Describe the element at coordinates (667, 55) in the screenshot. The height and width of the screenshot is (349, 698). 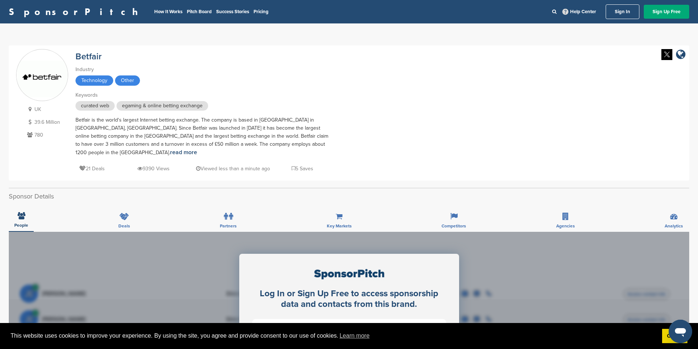
I see `img: Twitter white` at that location.